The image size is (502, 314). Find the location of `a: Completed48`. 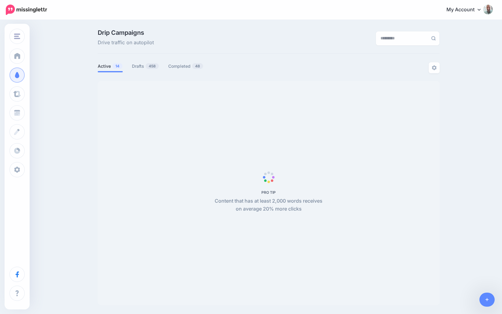

a: Completed48 is located at coordinates (186, 66).